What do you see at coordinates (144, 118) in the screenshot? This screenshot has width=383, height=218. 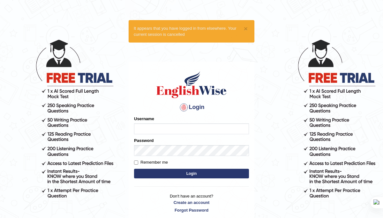 I see `label: Username` at bounding box center [144, 118].